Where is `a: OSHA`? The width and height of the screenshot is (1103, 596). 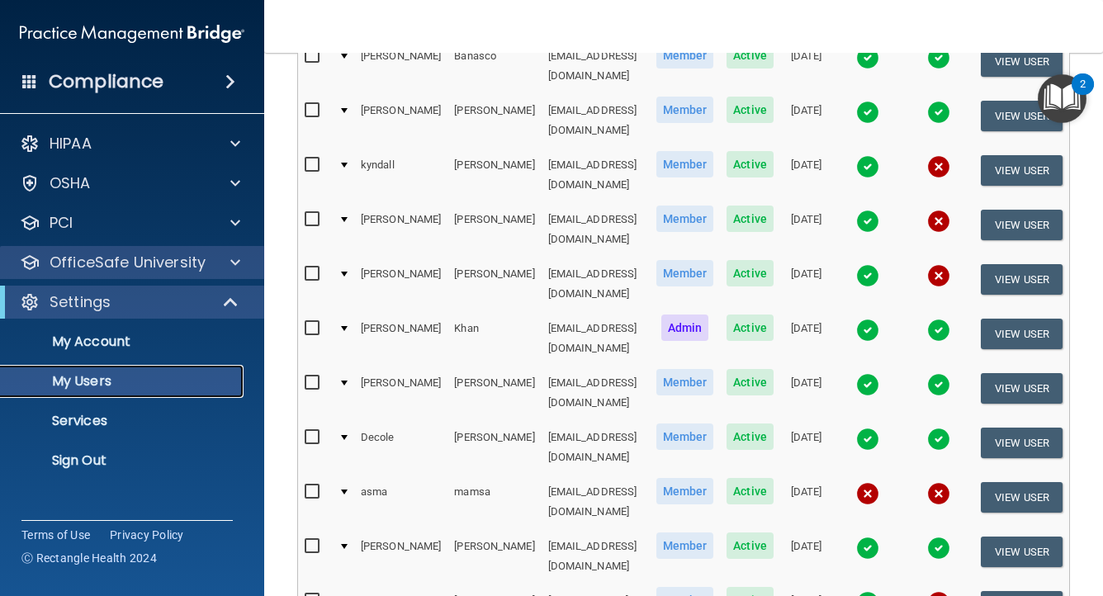
a: OSHA is located at coordinates (130, 183).